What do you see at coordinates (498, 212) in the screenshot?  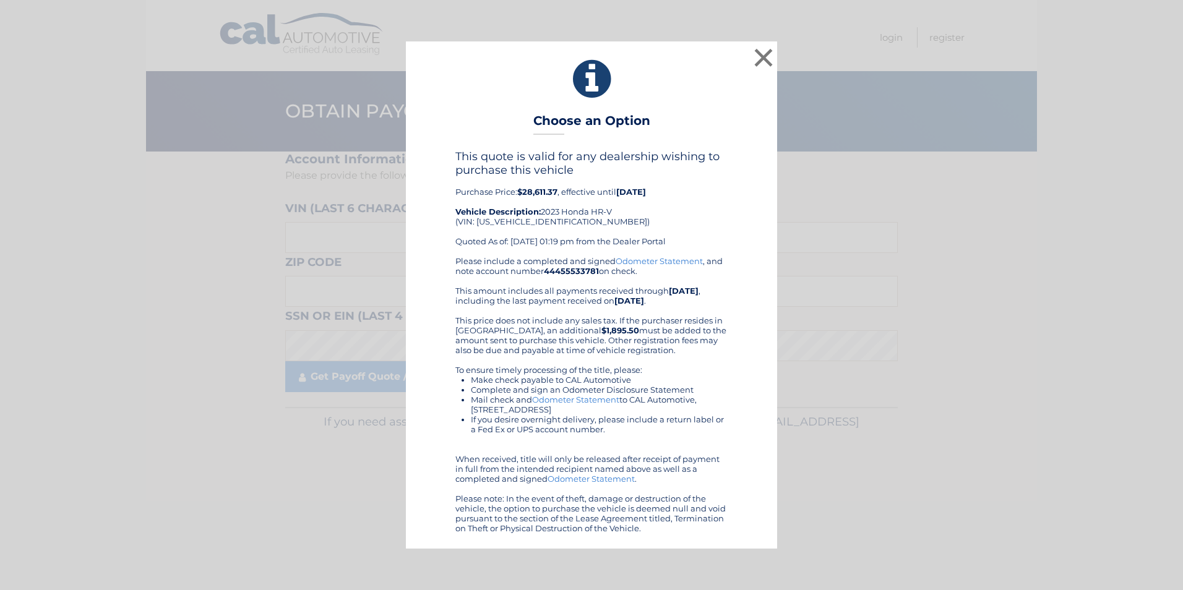 I see `strong: Vehicle Description:` at bounding box center [498, 212].